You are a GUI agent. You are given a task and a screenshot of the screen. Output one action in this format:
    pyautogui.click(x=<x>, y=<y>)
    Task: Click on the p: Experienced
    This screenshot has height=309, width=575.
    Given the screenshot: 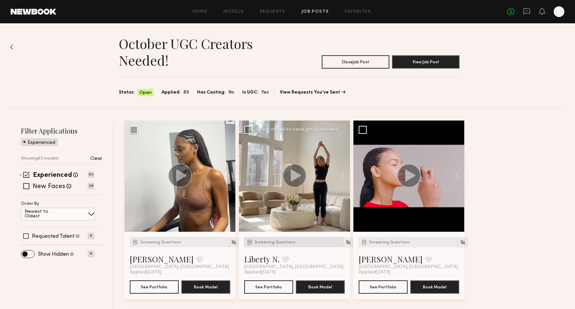 What is the action you would take?
    pyautogui.click(x=41, y=143)
    